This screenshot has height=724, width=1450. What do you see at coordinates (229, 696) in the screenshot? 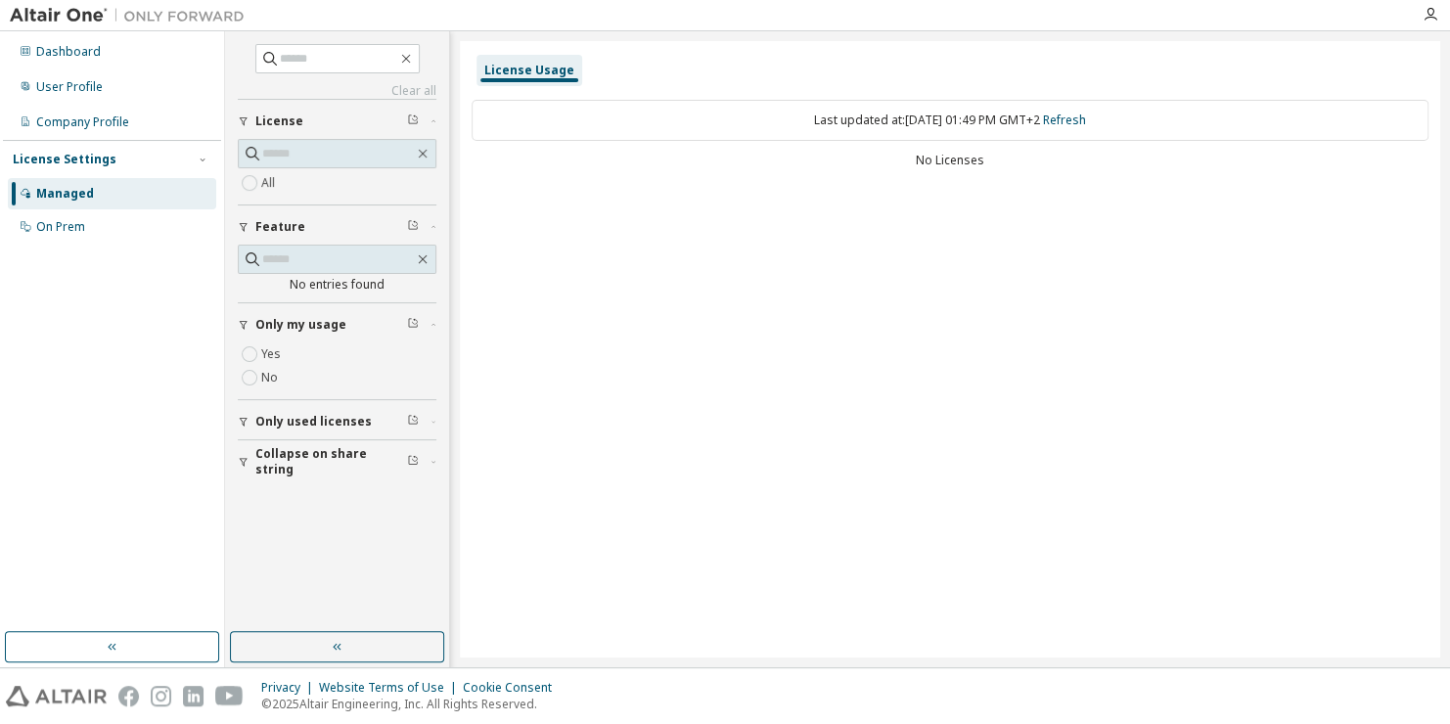
I see `img: youtube.svg` at bounding box center [229, 696].